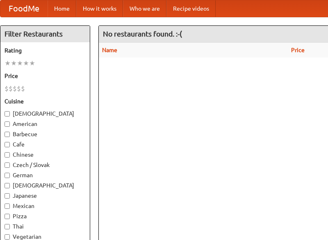 The width and height of the screenshot is (328, 240). What do you see at coordinates (109, 50) in the screenshot?
I see `a: Name` at bounding box center [109, 50].